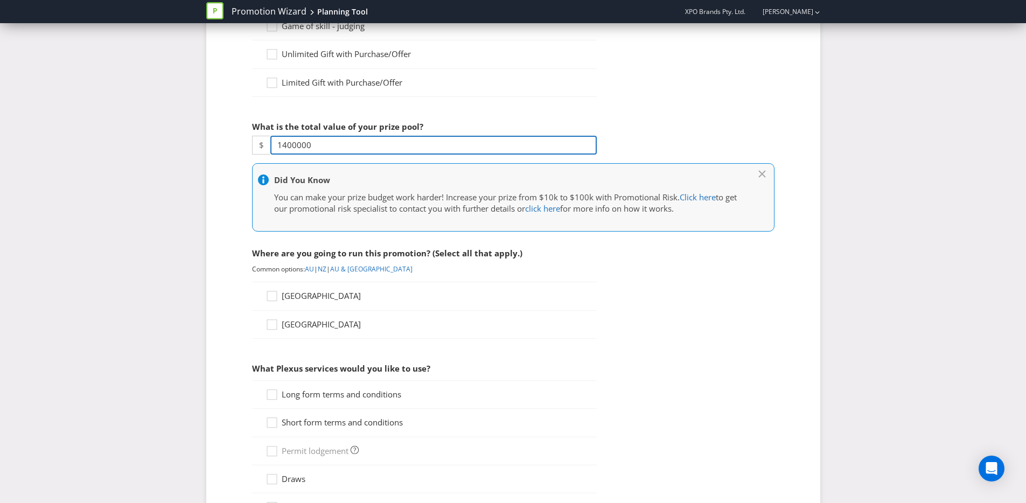 The image size is (1026, 503). What do you see at coordinates (342, 82) in the screenshot?
I see `span: Limited Gift with Purchase/Offer` at bounding box center [342, 82].